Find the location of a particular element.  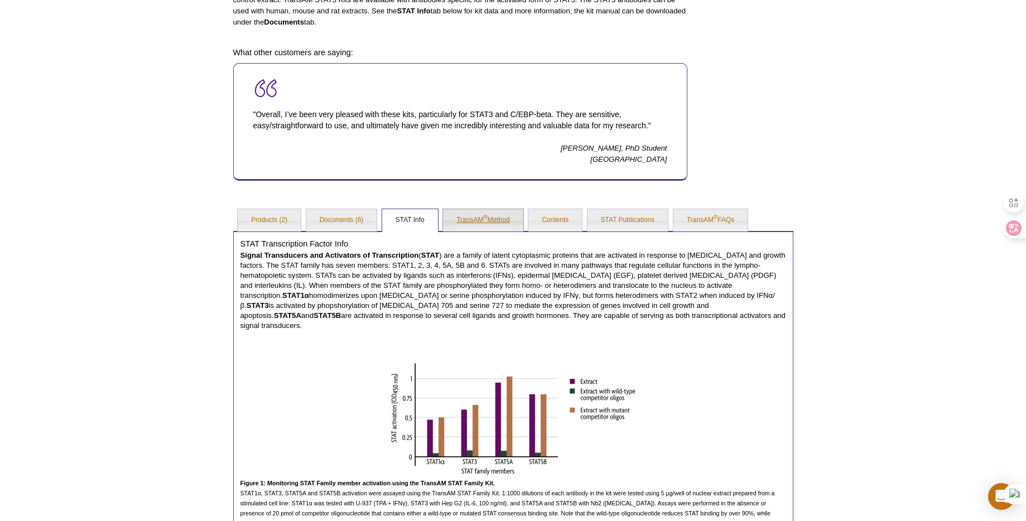

strong: STAT5A is located at coordinates (287, 315).